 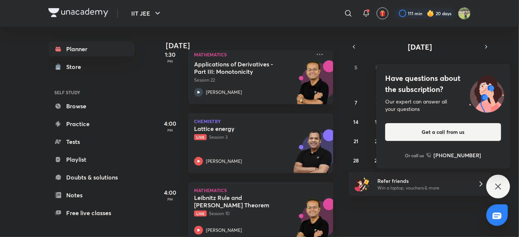 What do you see at coordinates (377, 83) in the screenshot?
I see `button: September 1, 2025` at bounding box center [377, 83].